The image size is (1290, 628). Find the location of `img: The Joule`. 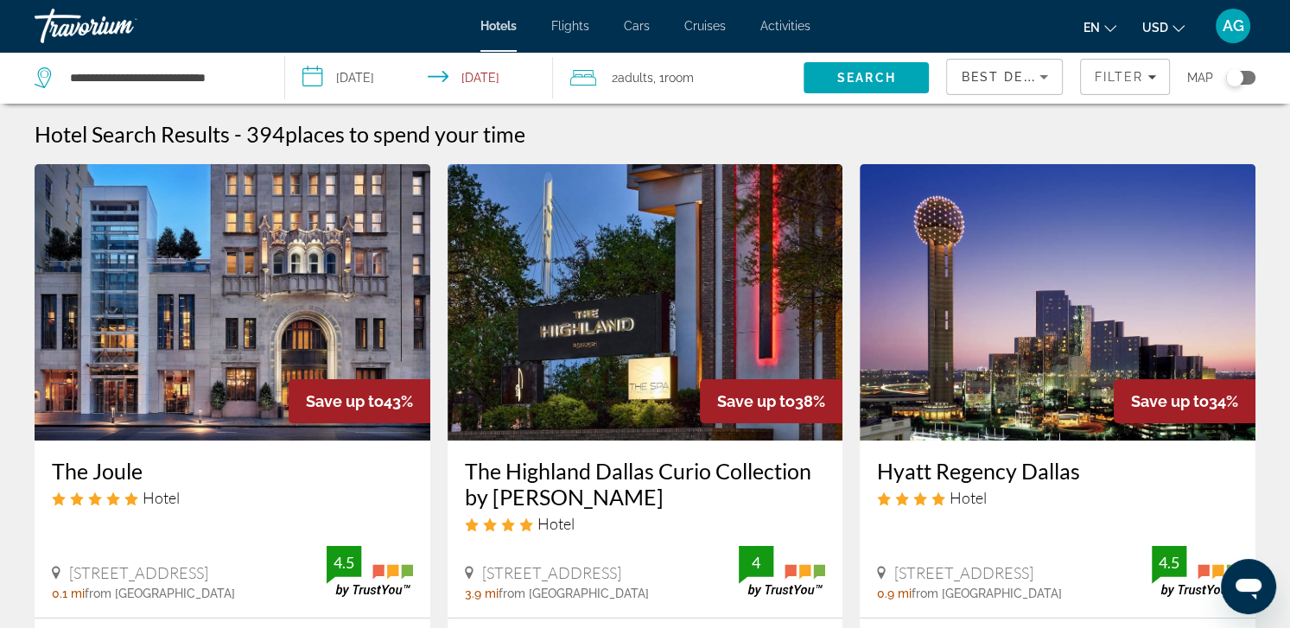

img: The Joule is located at coordinates (232, 302).